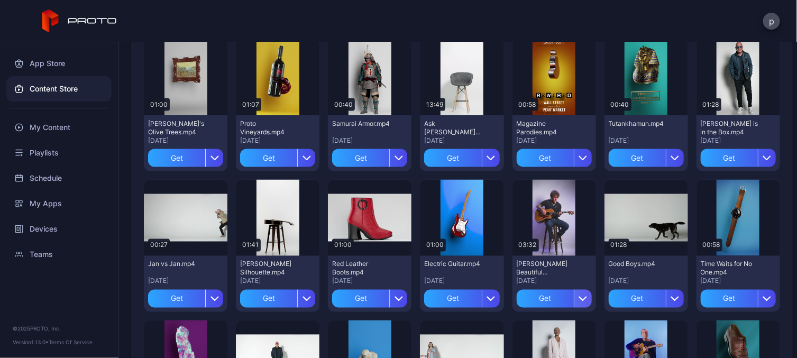  I want to click on div: Devices, so click(59, 229).